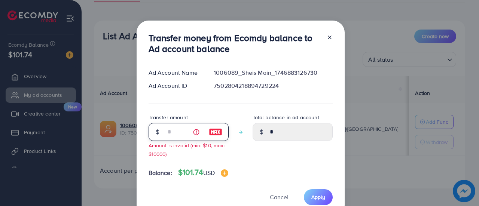 This screenshot has width=479, height=206. Describe the element at coordinates (160, 173) in the screenshot. I see `span: Balance:` at that location.